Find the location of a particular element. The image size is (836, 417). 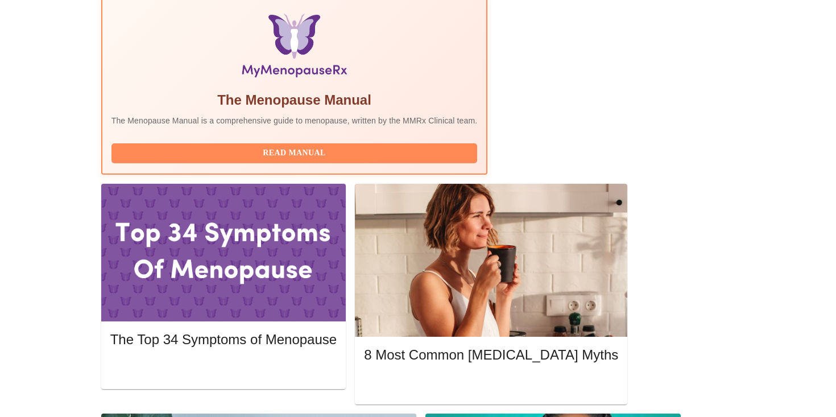

h5: The Menopause Manual is located at coordinates (295, 100).